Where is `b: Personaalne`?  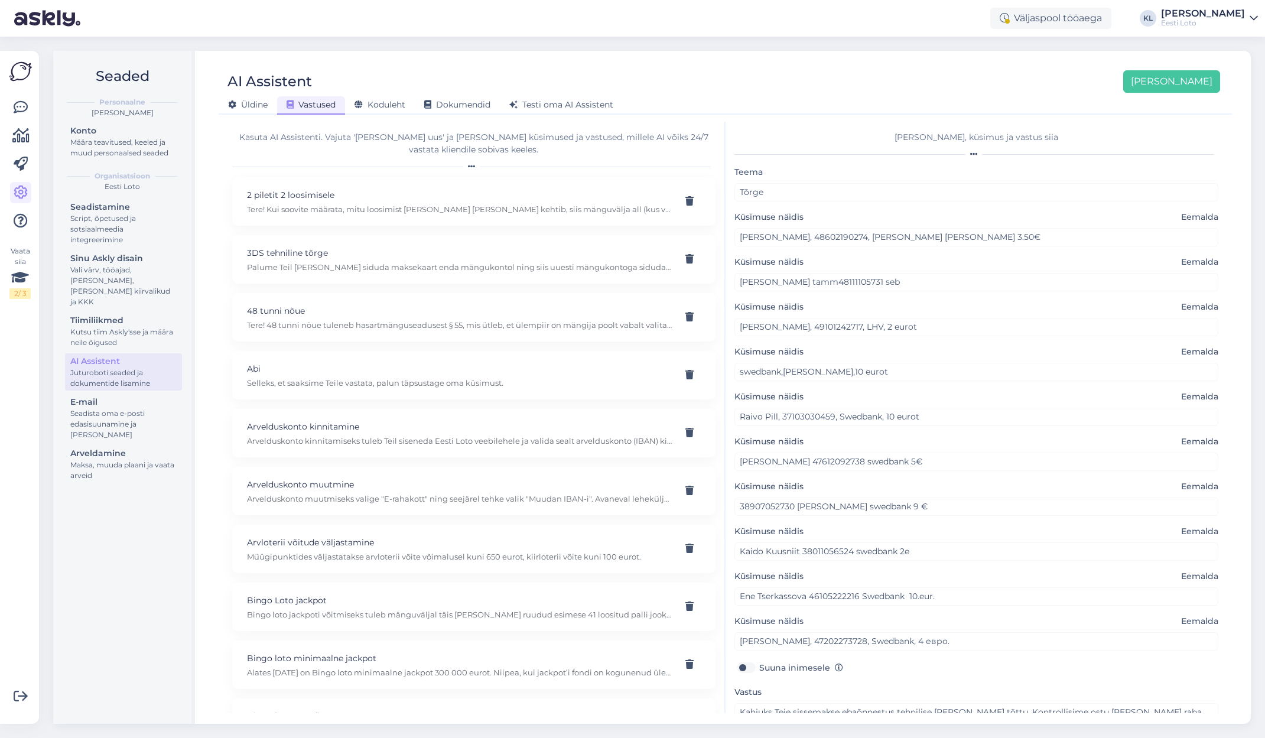 b: Personaalne is located at coordinates (122, 102).